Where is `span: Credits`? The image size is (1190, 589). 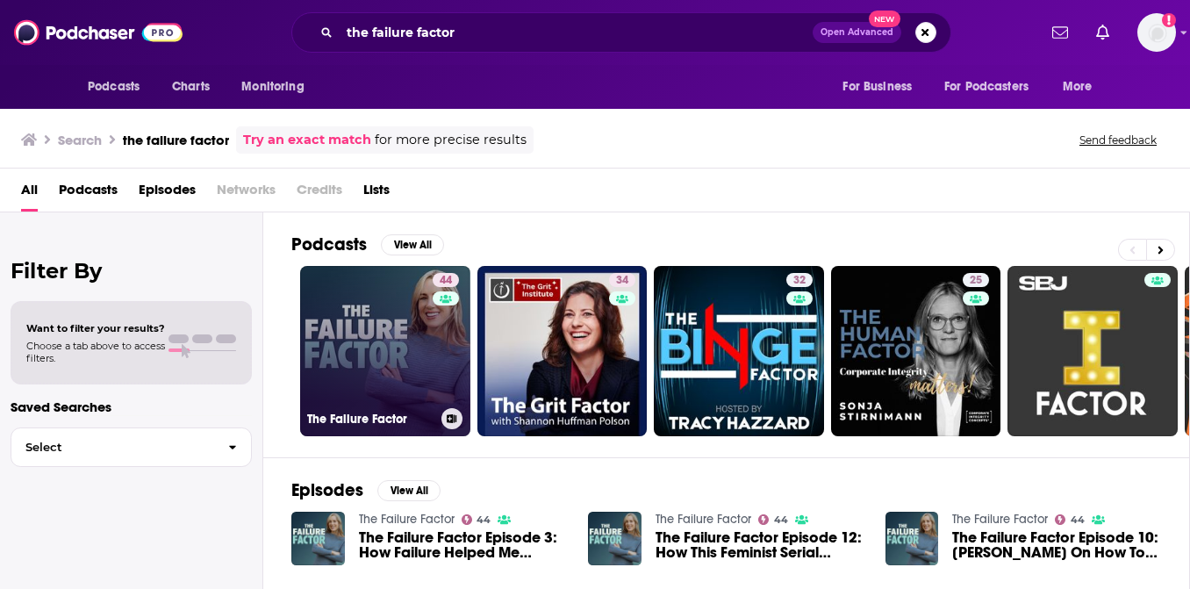
span: Credits is located at coordinates (320, 193).